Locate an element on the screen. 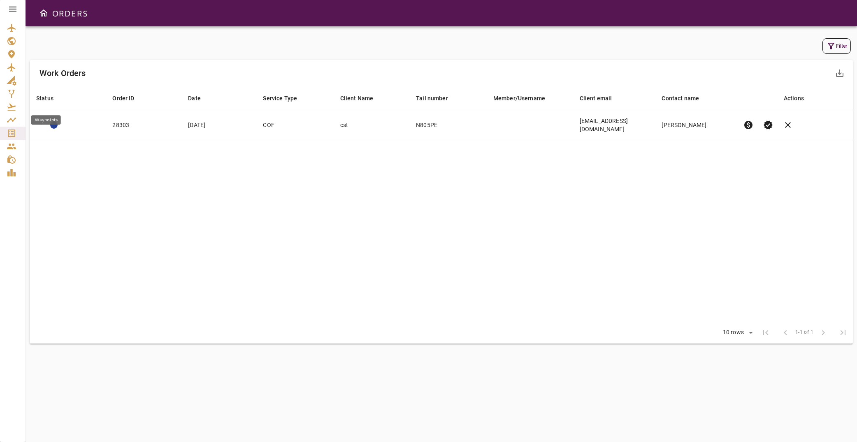  span: Client email is located at coordinates (601, 98).